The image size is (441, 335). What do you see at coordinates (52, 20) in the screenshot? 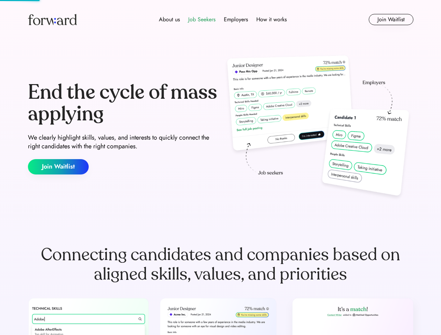
I see `img: Forward logo` at bounding box center [52, 20].